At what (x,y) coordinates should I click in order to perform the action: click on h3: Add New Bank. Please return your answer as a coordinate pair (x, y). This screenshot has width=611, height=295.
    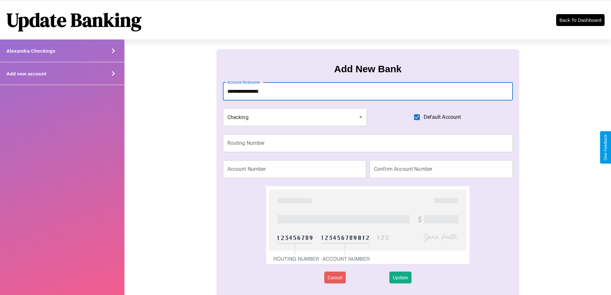
    Looking at the image, I should click on (368, 69).